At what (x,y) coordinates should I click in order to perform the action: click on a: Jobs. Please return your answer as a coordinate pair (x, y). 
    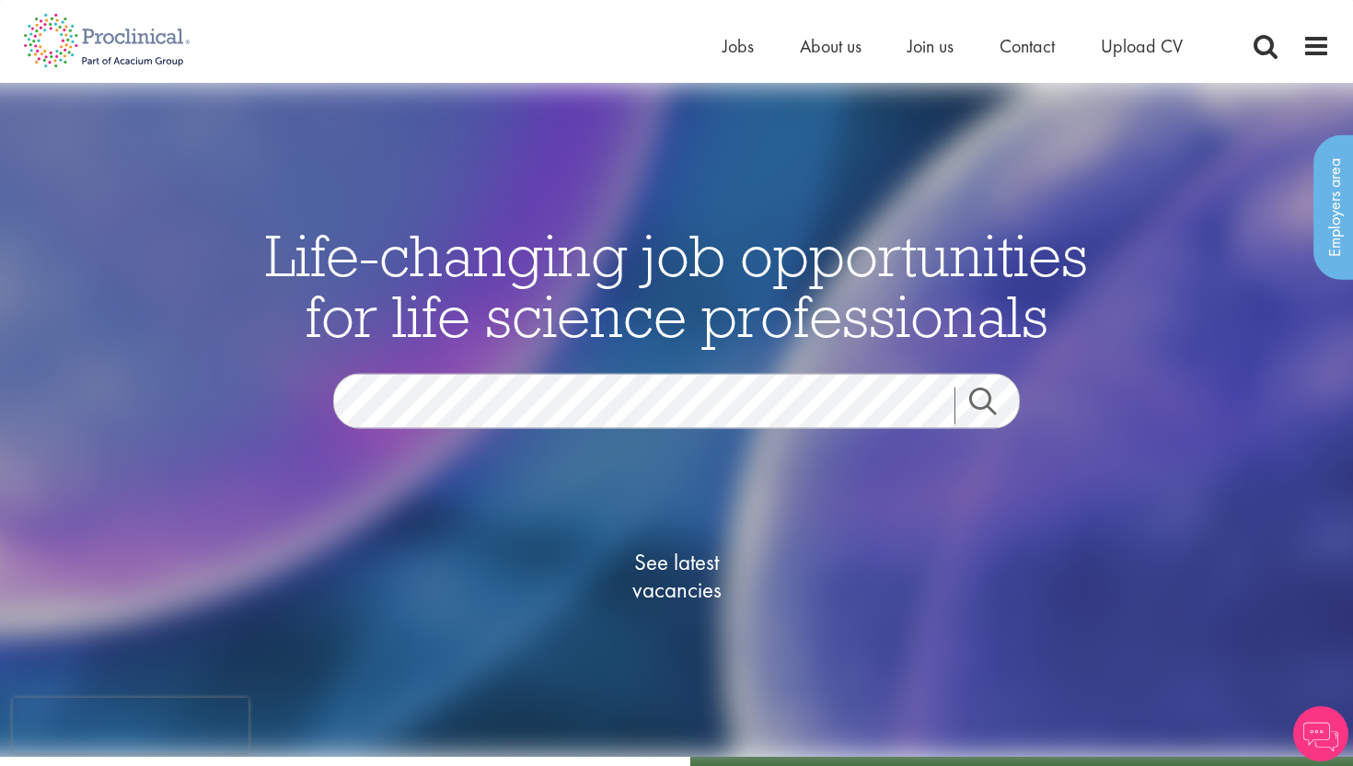
    Looking at the image, I should click on (738, 46).